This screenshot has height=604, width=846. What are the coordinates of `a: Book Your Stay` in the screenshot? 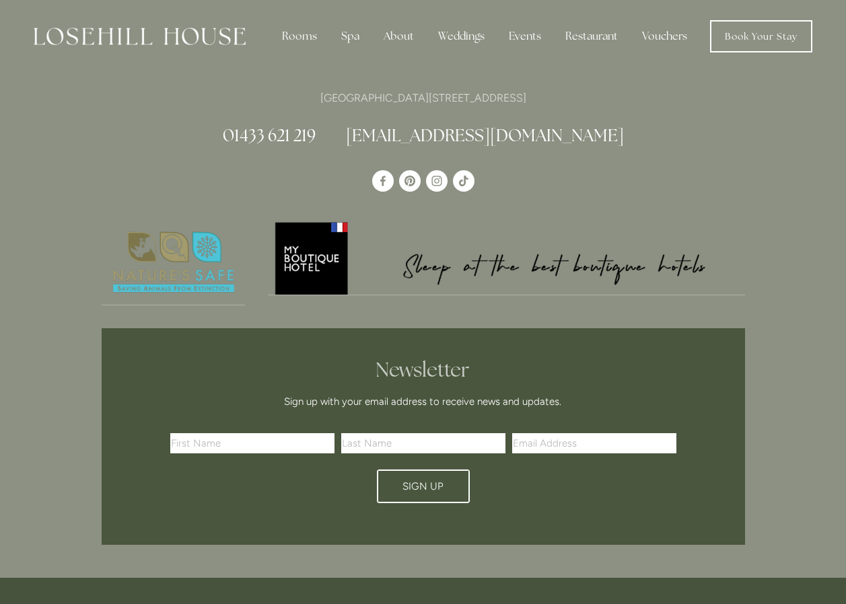 It's located at (761, 36).